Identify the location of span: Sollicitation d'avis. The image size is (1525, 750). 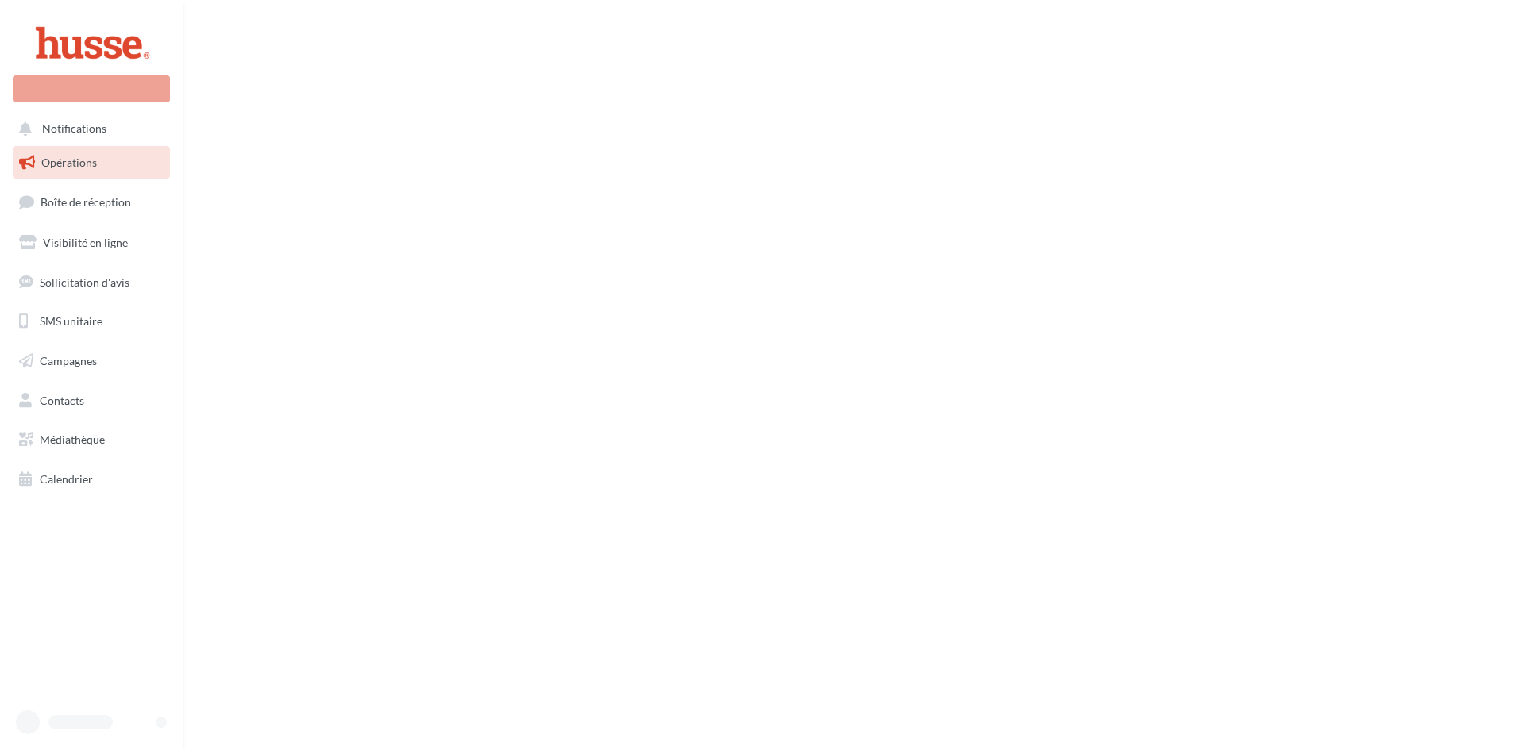
(84, 281).